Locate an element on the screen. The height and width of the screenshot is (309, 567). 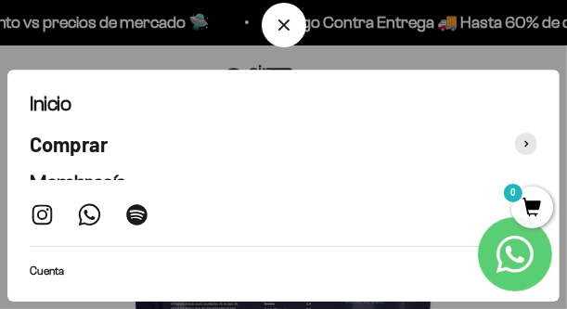
a: Síguenos en Instagram is located at coordinates (42, 214).